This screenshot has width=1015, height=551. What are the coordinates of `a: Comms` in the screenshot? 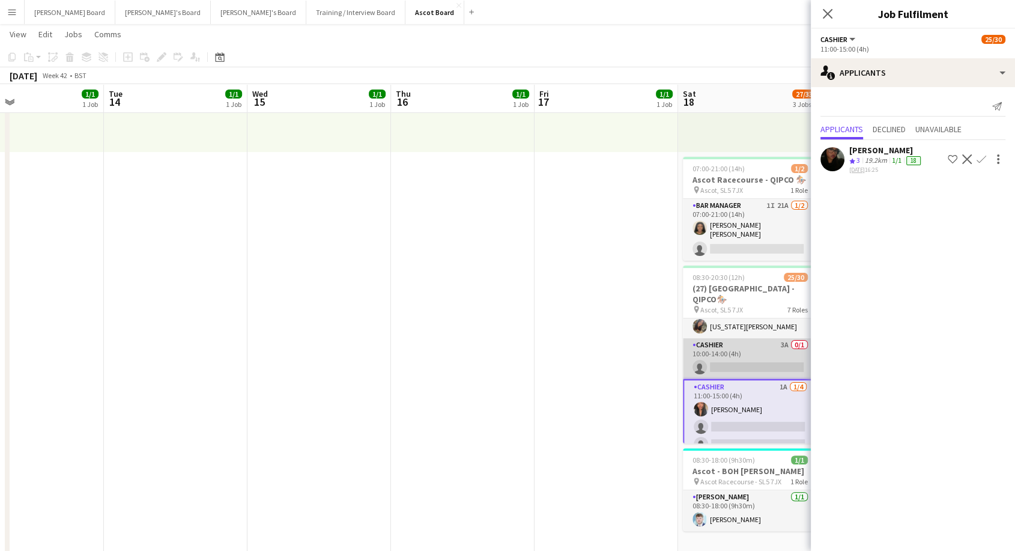 It's located at (108, 34).